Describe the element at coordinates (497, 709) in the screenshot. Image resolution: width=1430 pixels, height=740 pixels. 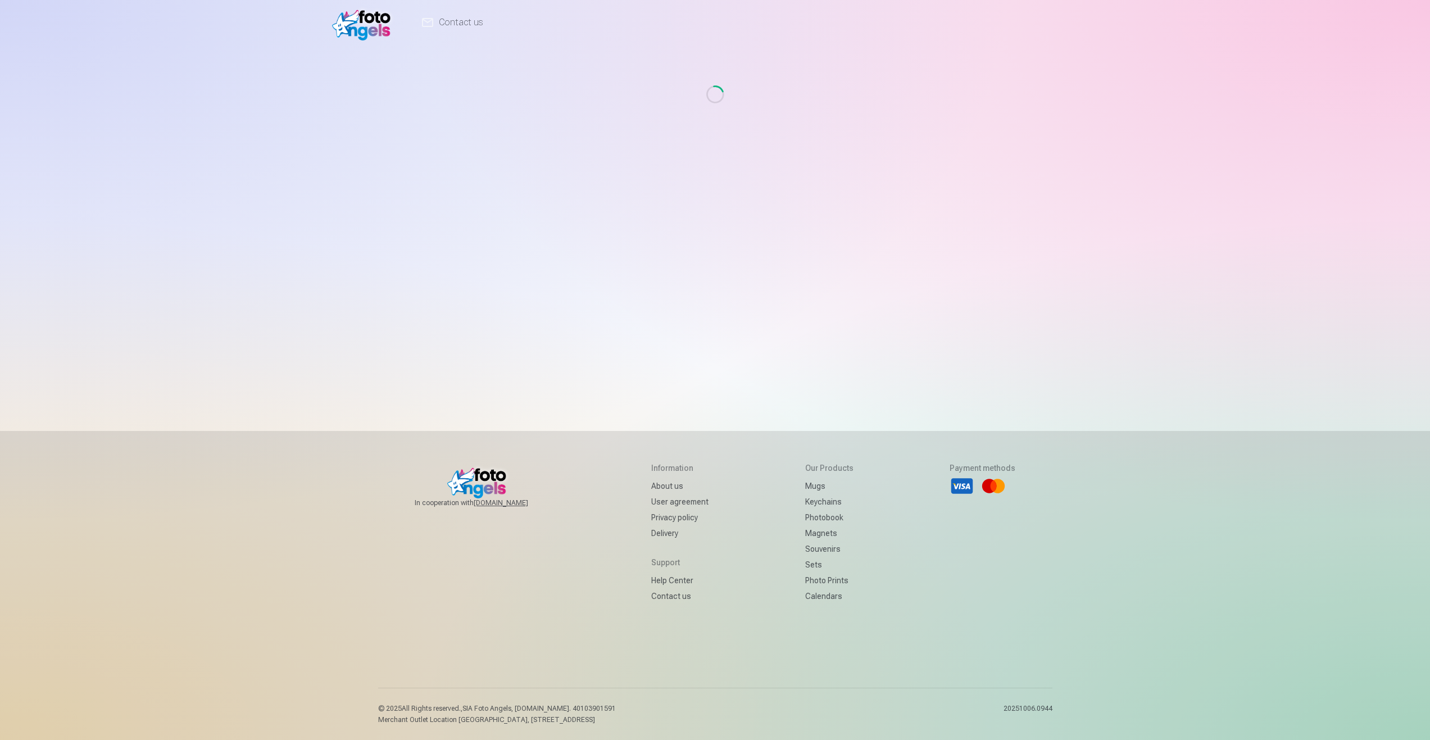
I see `p: © 2025 All Rights reserved. ,` at that location.